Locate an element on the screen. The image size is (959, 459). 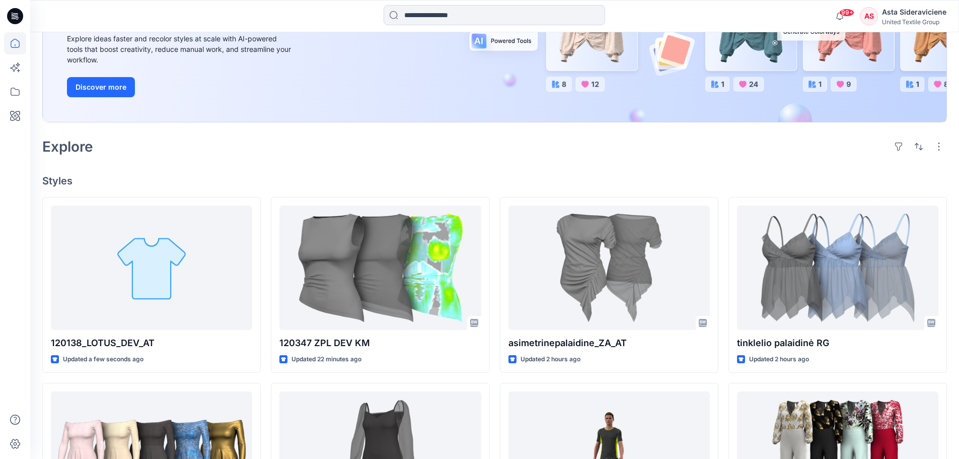
a: 120347 ZPL DEV KM is located at coordinates (380, 267).